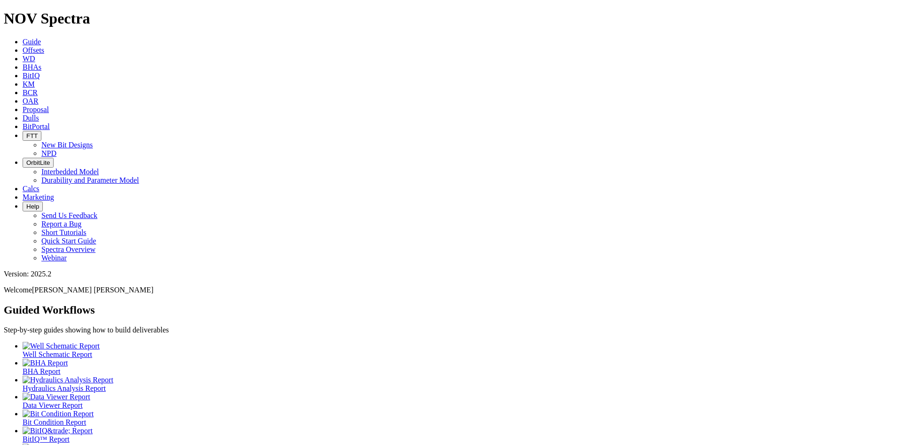 The width and height of the screenshot is (903, 445). Describe the element at coordinates (31, 118) in the screenshot. I see `span: Dulls` at that location.